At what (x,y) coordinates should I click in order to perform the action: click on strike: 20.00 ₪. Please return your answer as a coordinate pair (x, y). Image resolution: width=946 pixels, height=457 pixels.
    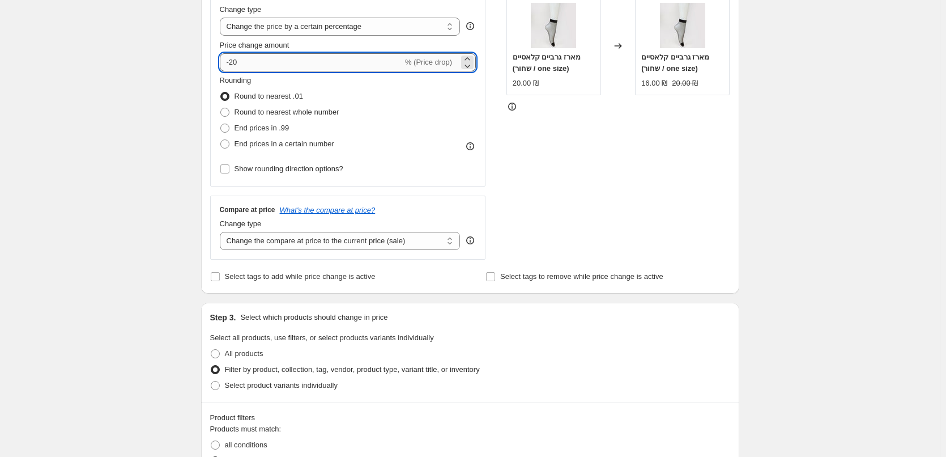
    Looking at the image, I should click on (685, 83).